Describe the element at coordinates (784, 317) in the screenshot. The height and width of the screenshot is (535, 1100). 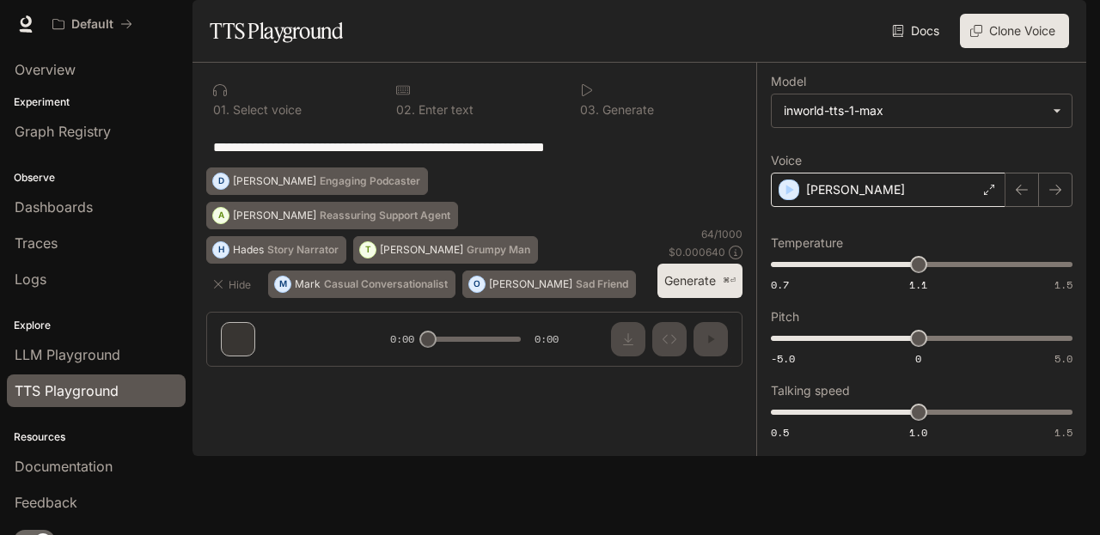
I see `p: Pitch` at that location.